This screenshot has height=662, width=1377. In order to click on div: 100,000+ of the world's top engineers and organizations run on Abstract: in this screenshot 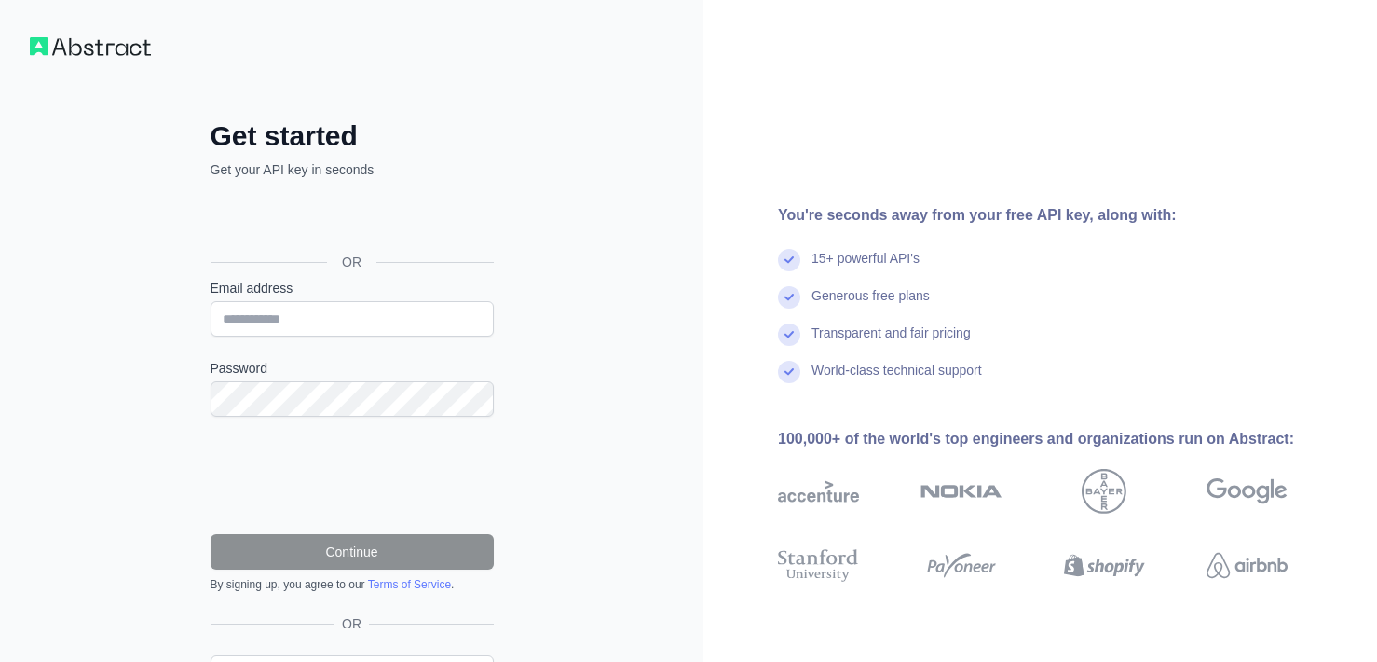, I will do `click(1062, 439)`.